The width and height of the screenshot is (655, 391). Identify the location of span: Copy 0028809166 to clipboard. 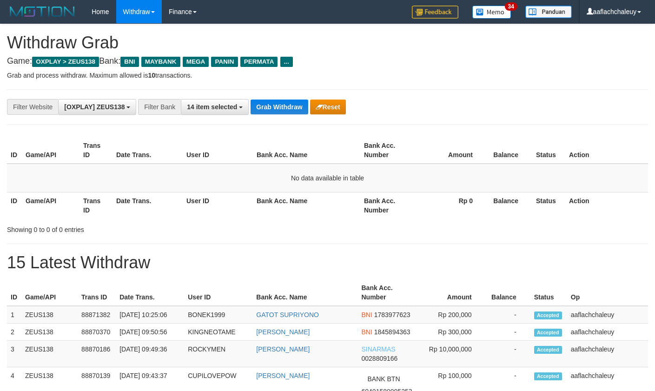
(379, 358).